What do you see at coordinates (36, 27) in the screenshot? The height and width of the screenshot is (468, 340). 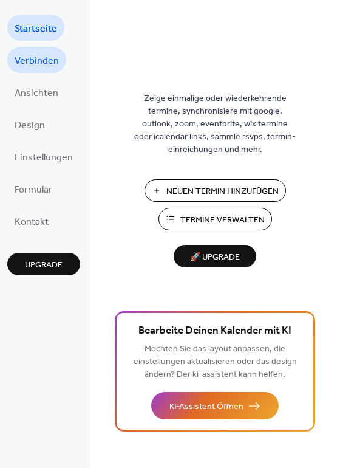 I see `a: Startseite` at bounding box center [36, 27].